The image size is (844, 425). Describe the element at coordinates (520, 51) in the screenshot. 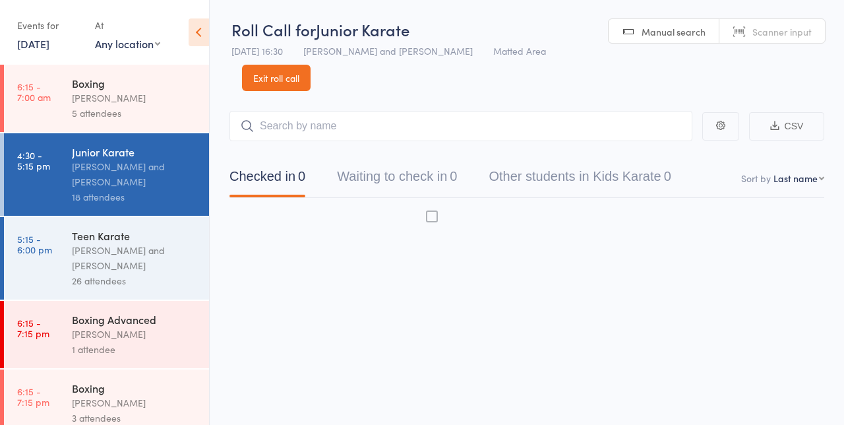

I see `span: Matted Area` at that location.